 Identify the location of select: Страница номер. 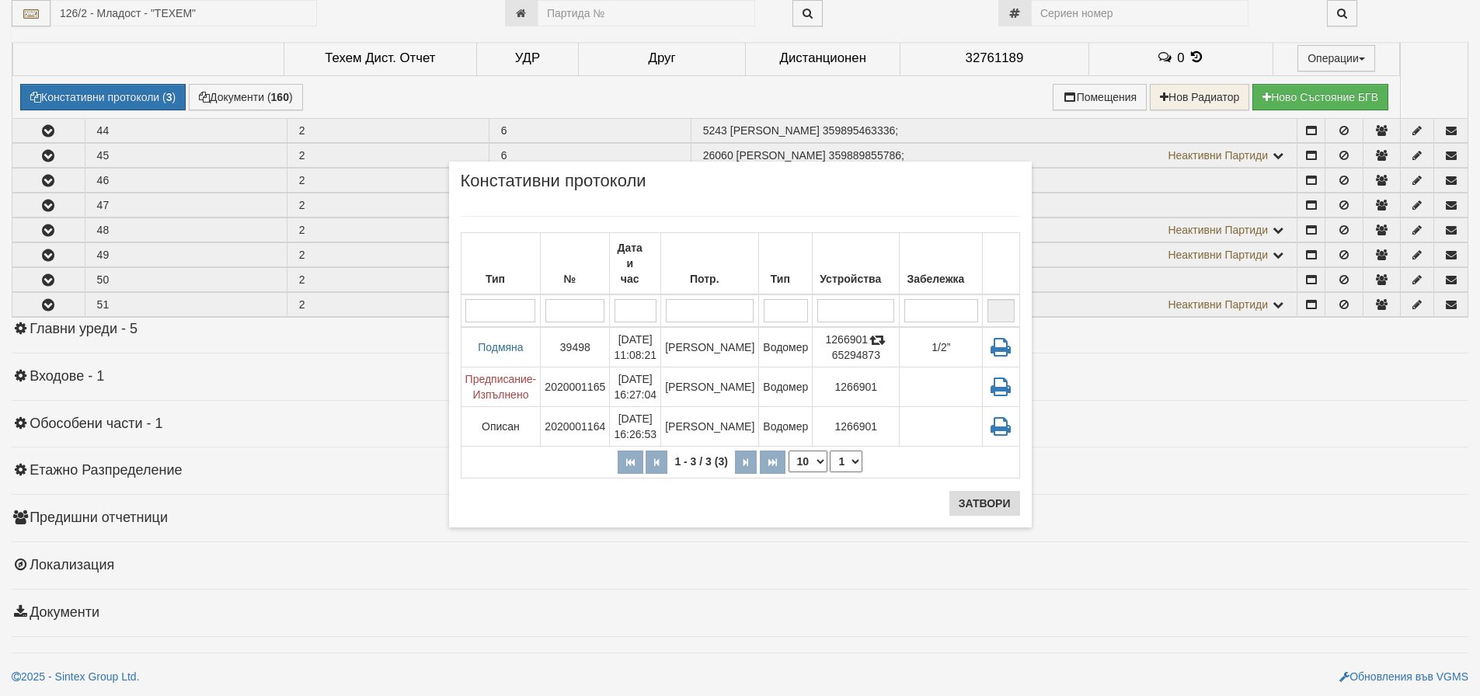
(846, 462).